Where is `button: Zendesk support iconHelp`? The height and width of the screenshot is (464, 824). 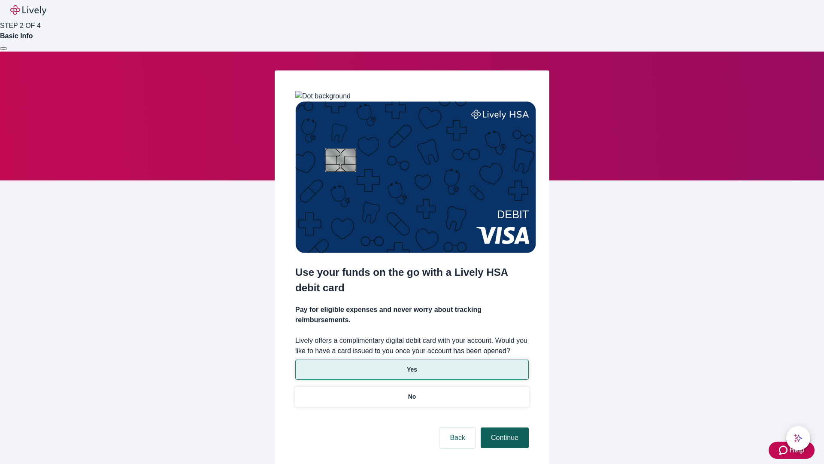
button: Zendesk support iconHelp is located at coordinates (791, 450).